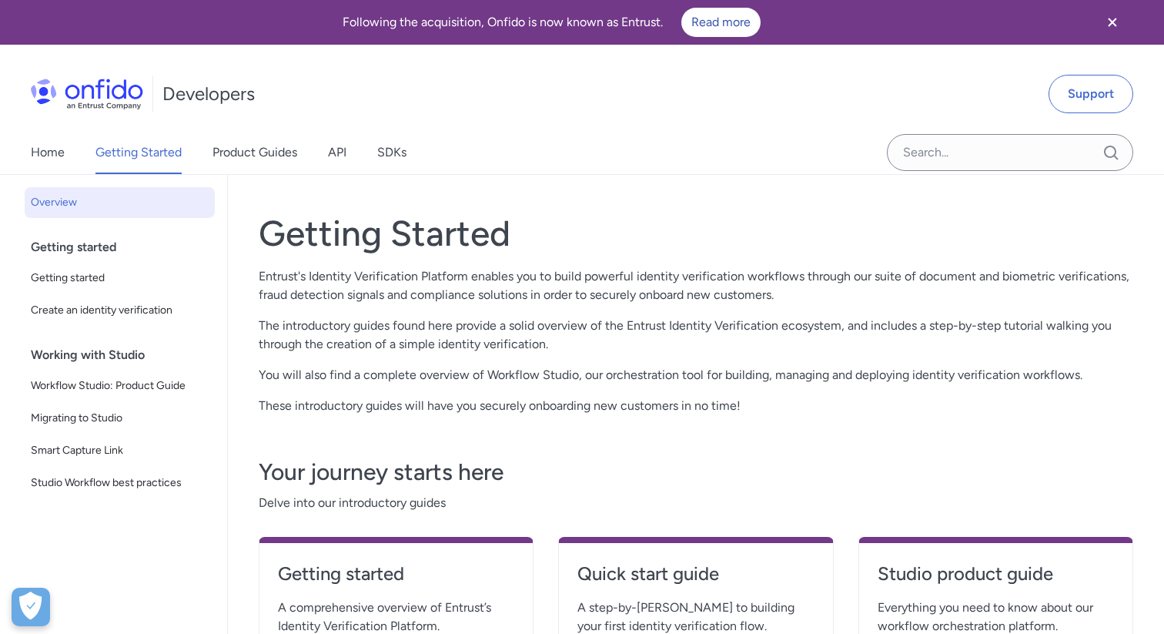 The image size is (1164, 634). I want to click on button: Close banner, so click(1112, 22).